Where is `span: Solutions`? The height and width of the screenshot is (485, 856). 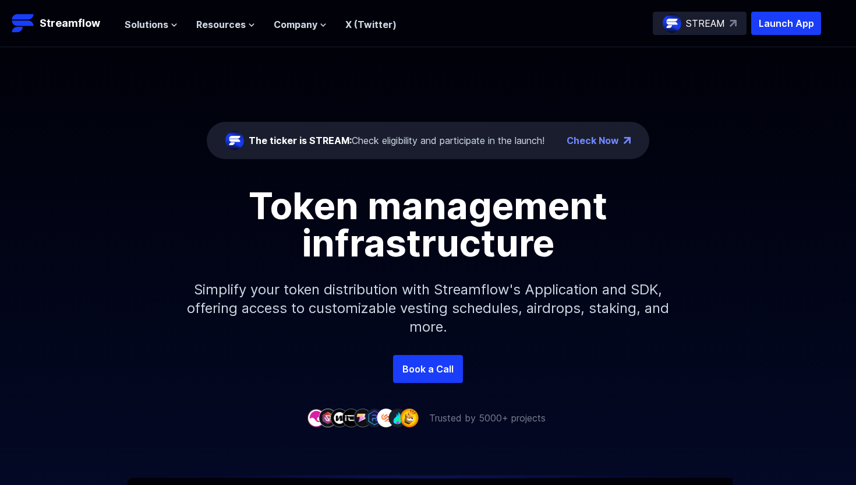
span: Solutions is located at coordinates (146, 24).